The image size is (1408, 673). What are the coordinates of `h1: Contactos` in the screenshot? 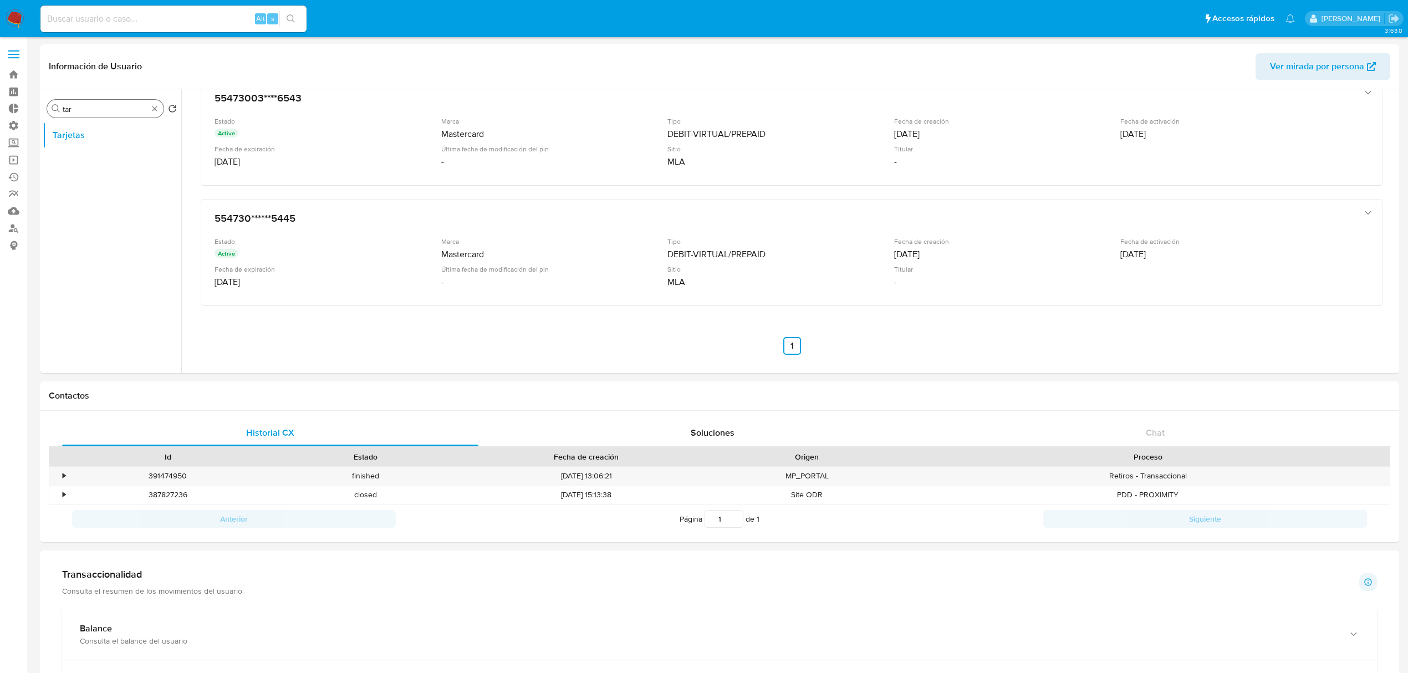 It's located at (719, 396).